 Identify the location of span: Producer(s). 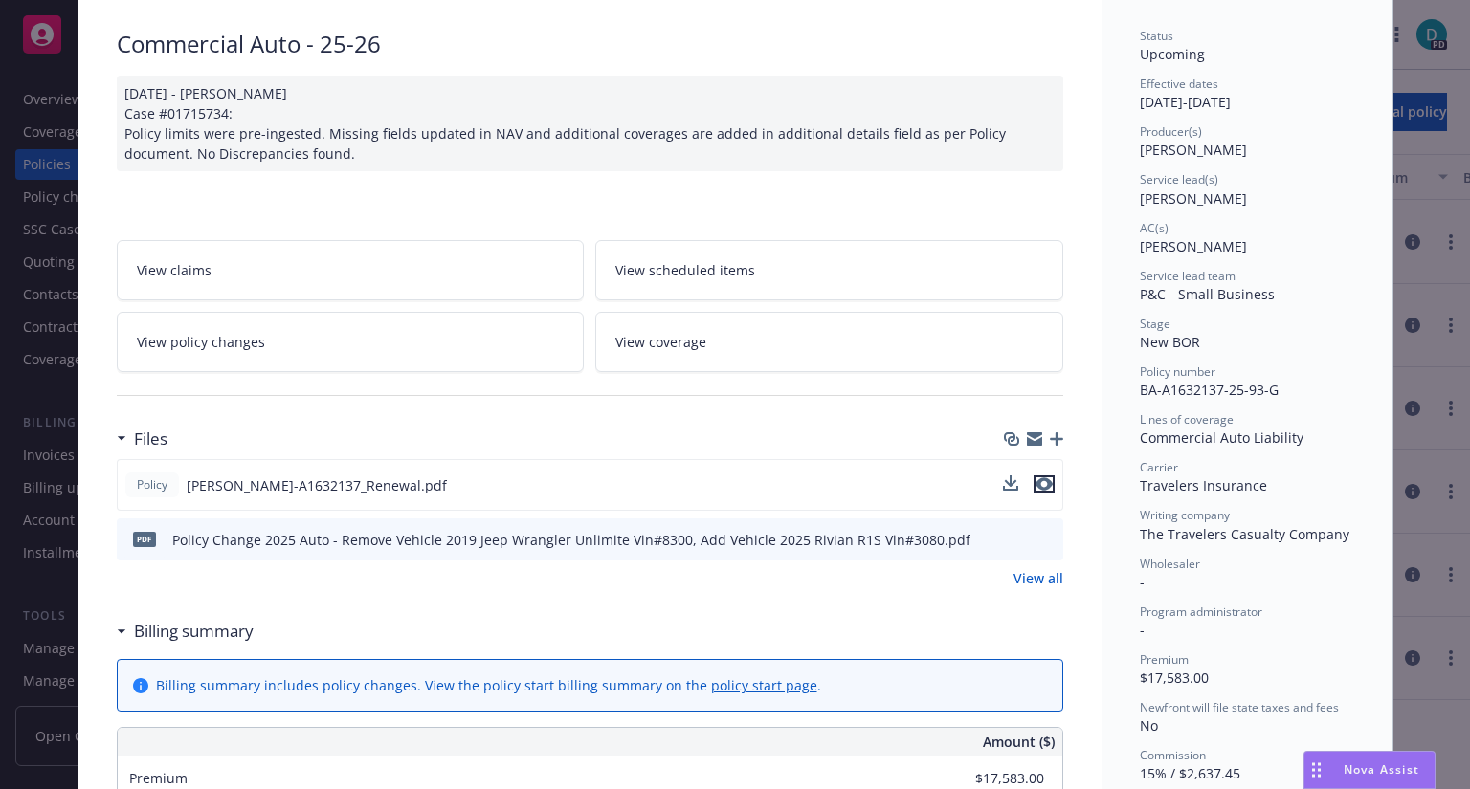
(1170, 131).